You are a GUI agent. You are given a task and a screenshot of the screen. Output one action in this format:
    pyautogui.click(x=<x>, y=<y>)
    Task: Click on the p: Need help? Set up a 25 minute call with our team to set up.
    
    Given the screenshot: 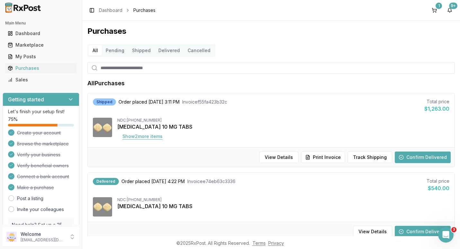 What is the action you would take?
    pyautogui.click(x=41, y=231)
    